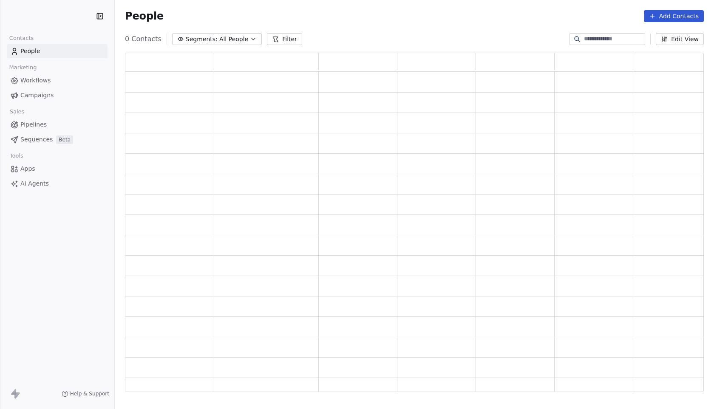  Describe the element at coordinates (57, 95) in the screenshot. I see `a: Campaigns` at that location.